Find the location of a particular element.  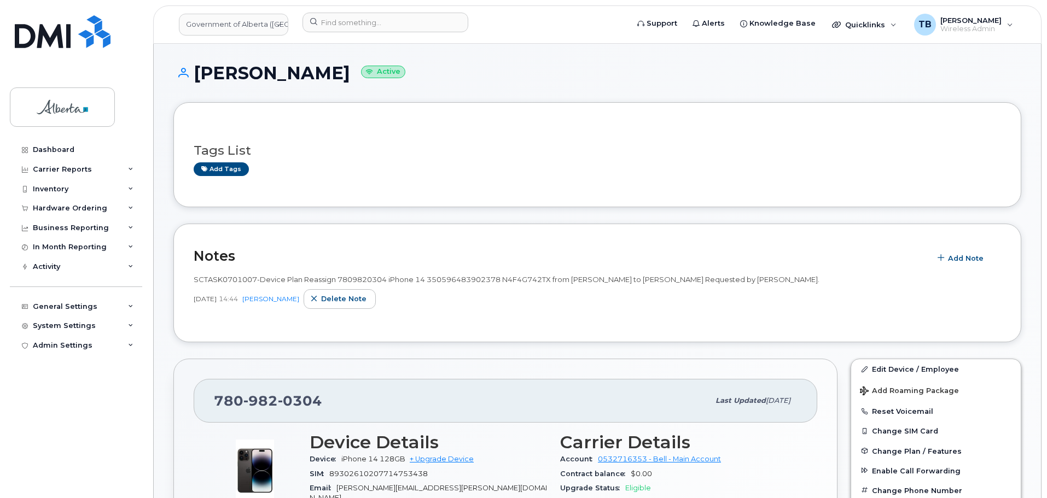

span: iPhone 14 128GB is located at coordinates (373, 459).